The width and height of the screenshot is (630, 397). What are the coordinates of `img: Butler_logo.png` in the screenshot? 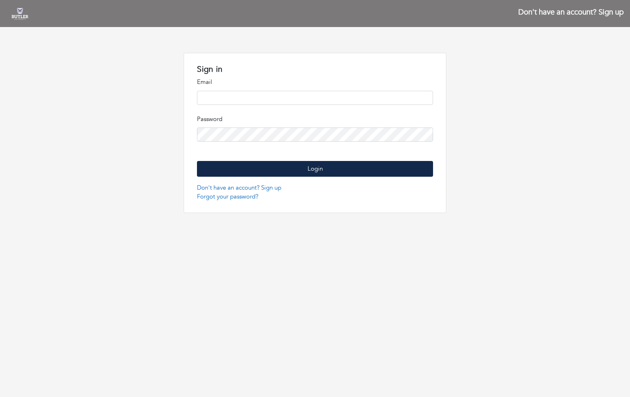 It's located at (20, 13).